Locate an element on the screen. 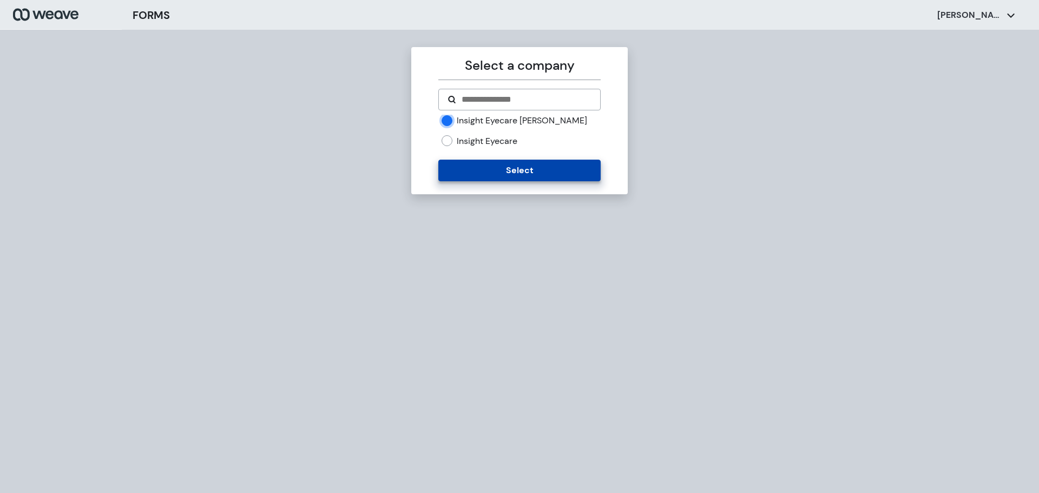 This screenshot has width=1039, height=493. h3: FORMS is located at coordinates (151, 15).